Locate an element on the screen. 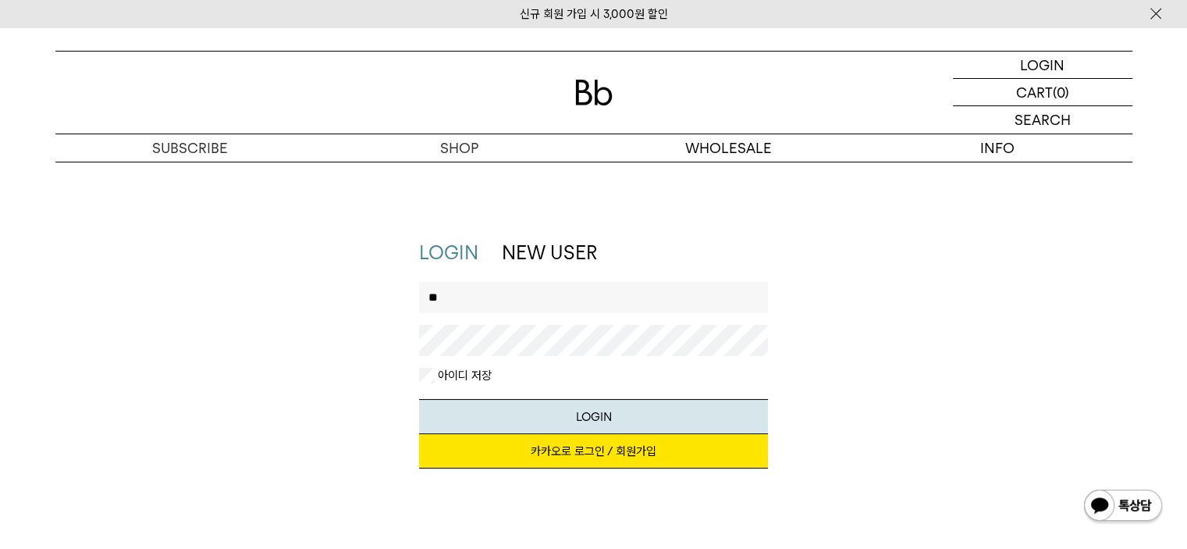 The height and width of the screenshot is (549, 1187). button: LOGIN is located at coordinates (593, 416).